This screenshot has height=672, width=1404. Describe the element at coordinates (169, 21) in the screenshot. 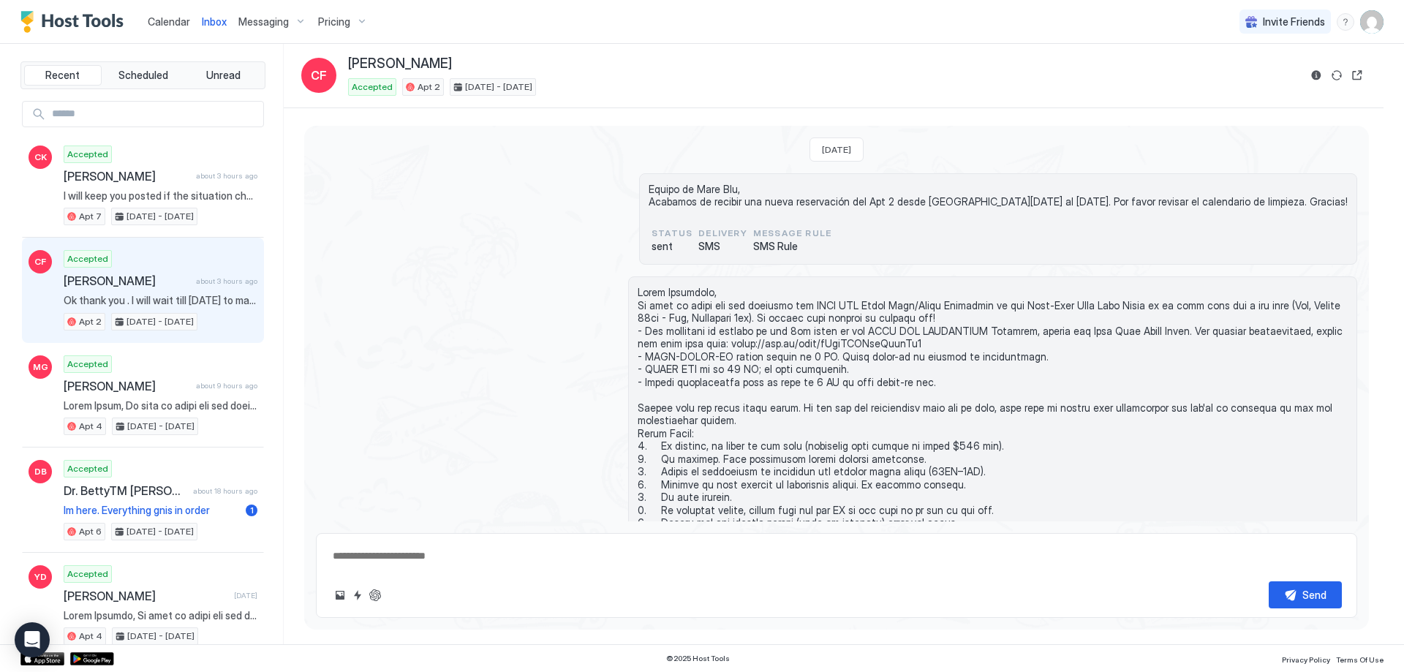

I see `span: Calendar` at that location.